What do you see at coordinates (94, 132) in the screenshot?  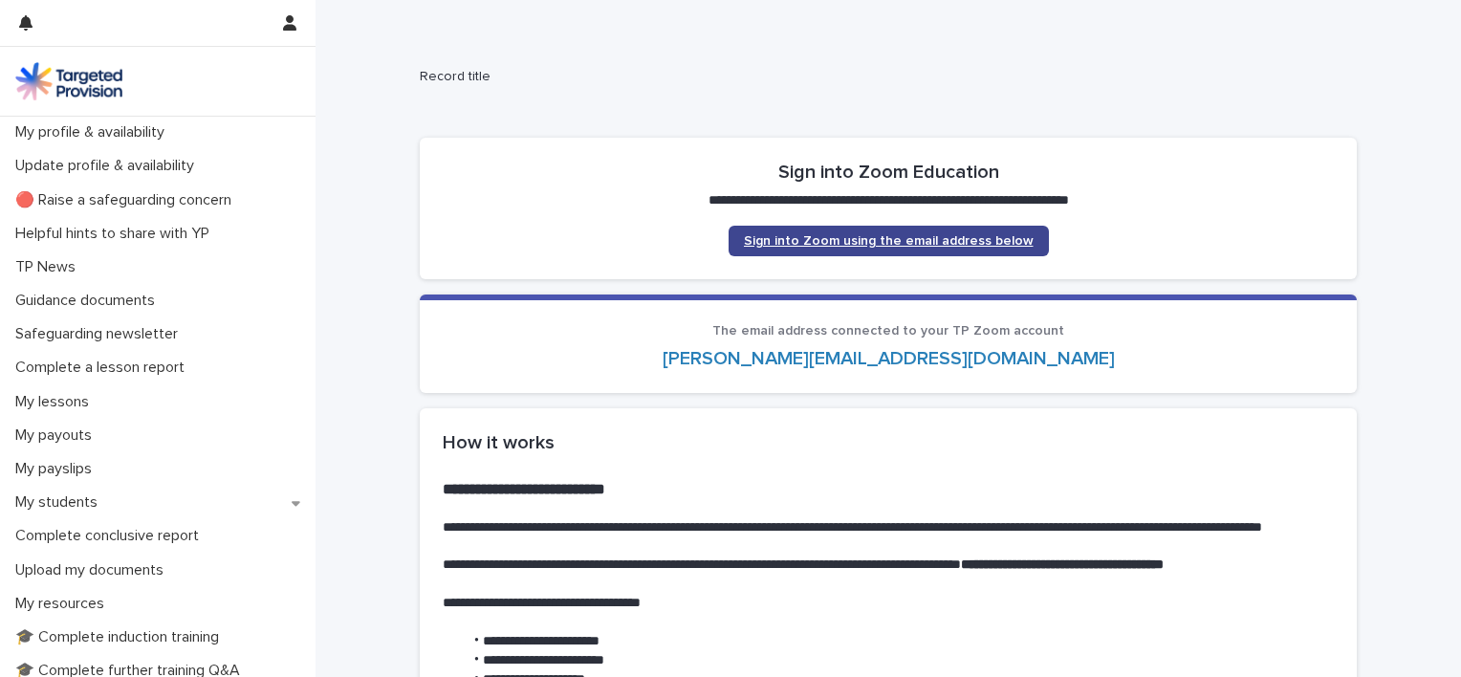 I see `p: My profile & availability` at bounding box center [94, 132].